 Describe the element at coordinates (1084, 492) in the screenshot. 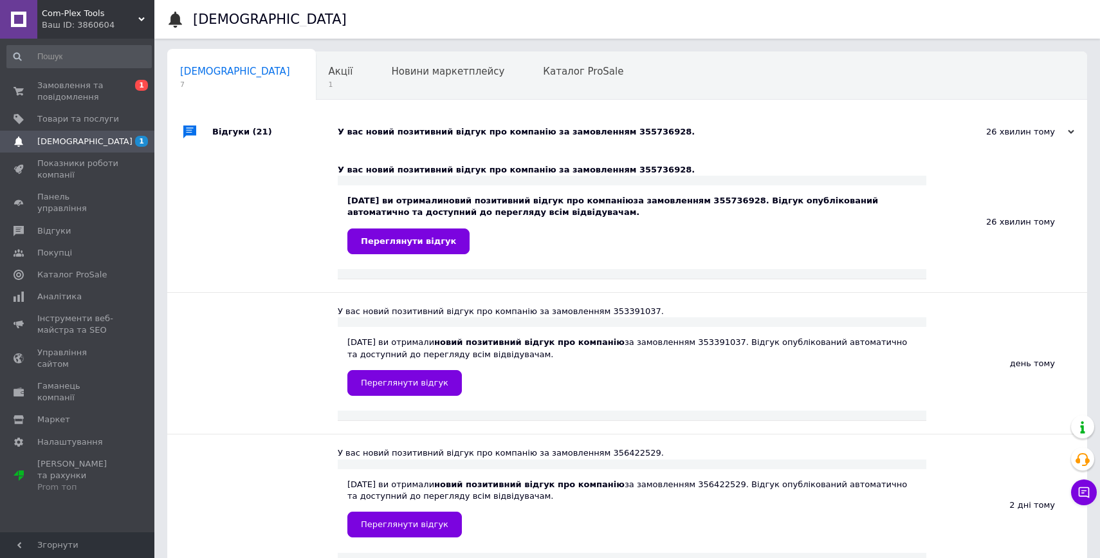

I see `button: Чат з покупцем` at that location.